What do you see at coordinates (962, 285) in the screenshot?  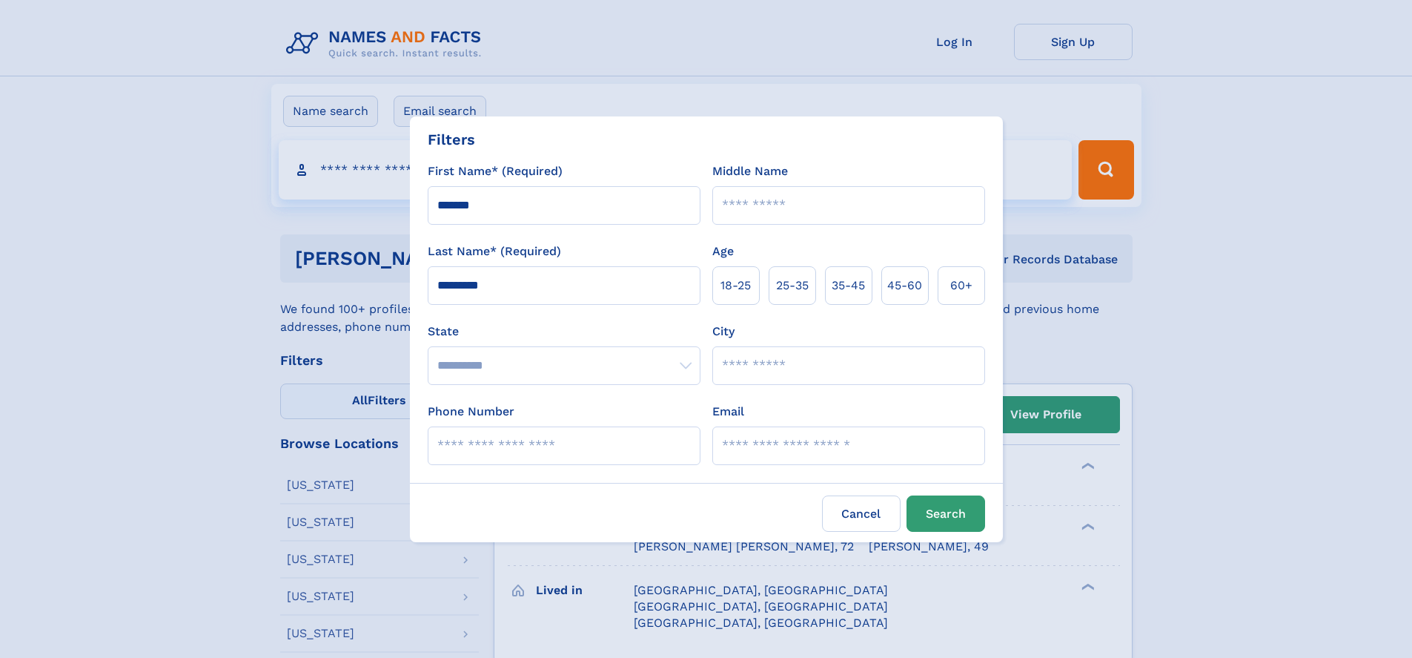 I see `span: 60+` at bounding box center [962, 285].